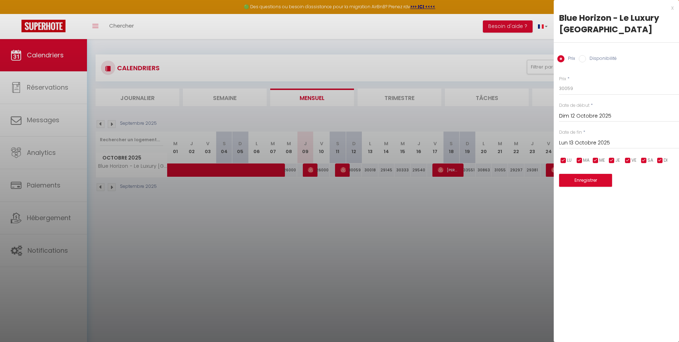  Describe the element at coordinates (569, 160) in the screenshot. I see `span: LU` at that location.